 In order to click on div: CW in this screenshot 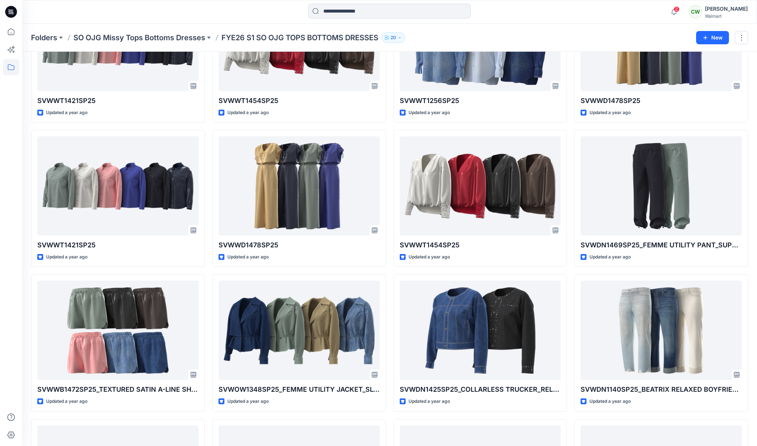, I will do `click(695, 12)`.